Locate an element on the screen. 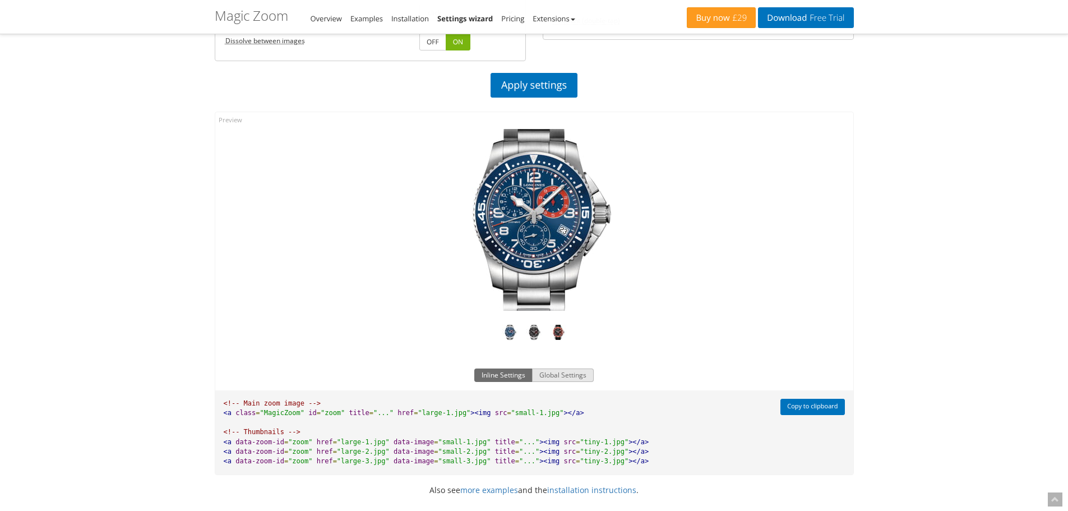 The width and height of the screenshot is (1068, 511). acronym: transitionEffect, default: true is located at coordinates (265, 40).